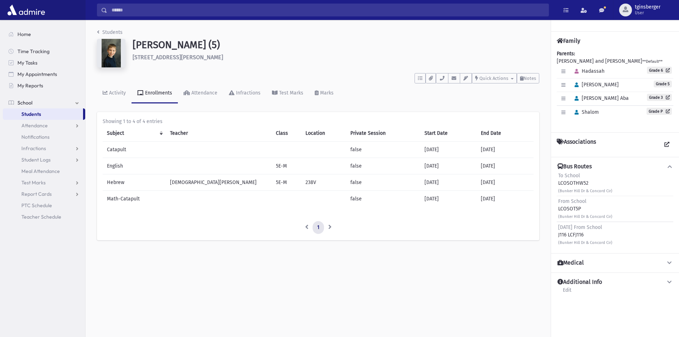 This screenshot has height=337, width=679. I want to click on span: School, so click(25, 103).